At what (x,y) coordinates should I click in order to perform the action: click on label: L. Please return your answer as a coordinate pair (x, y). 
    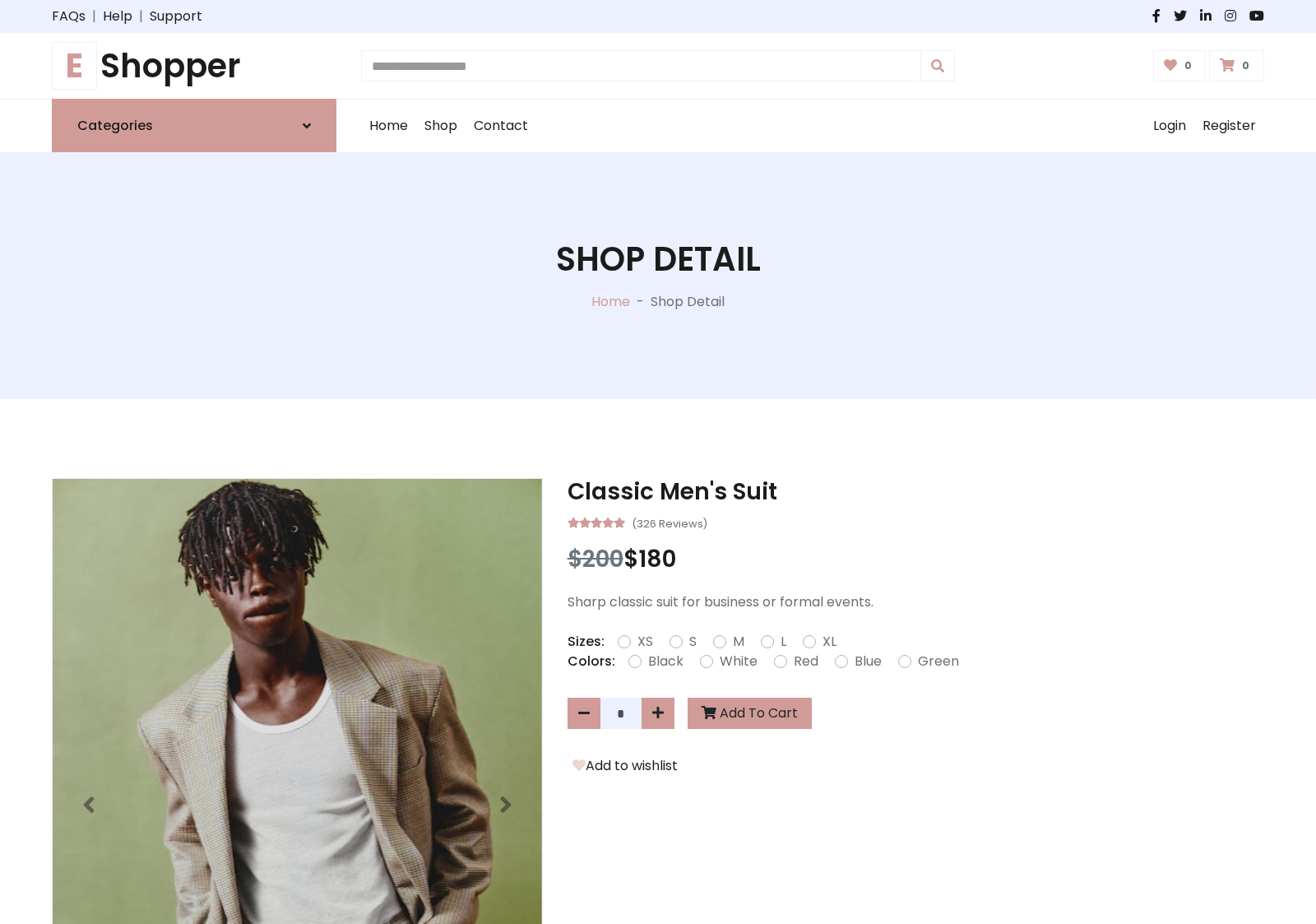
    Looking at the image, I should click on (783, 642).